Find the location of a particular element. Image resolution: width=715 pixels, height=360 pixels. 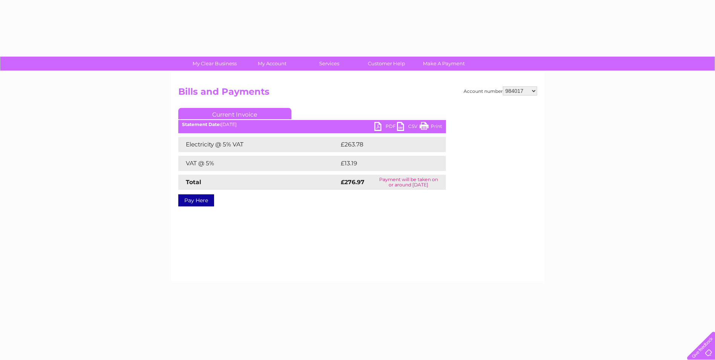

a: Current Invoice is located at coordinates (235, 113).